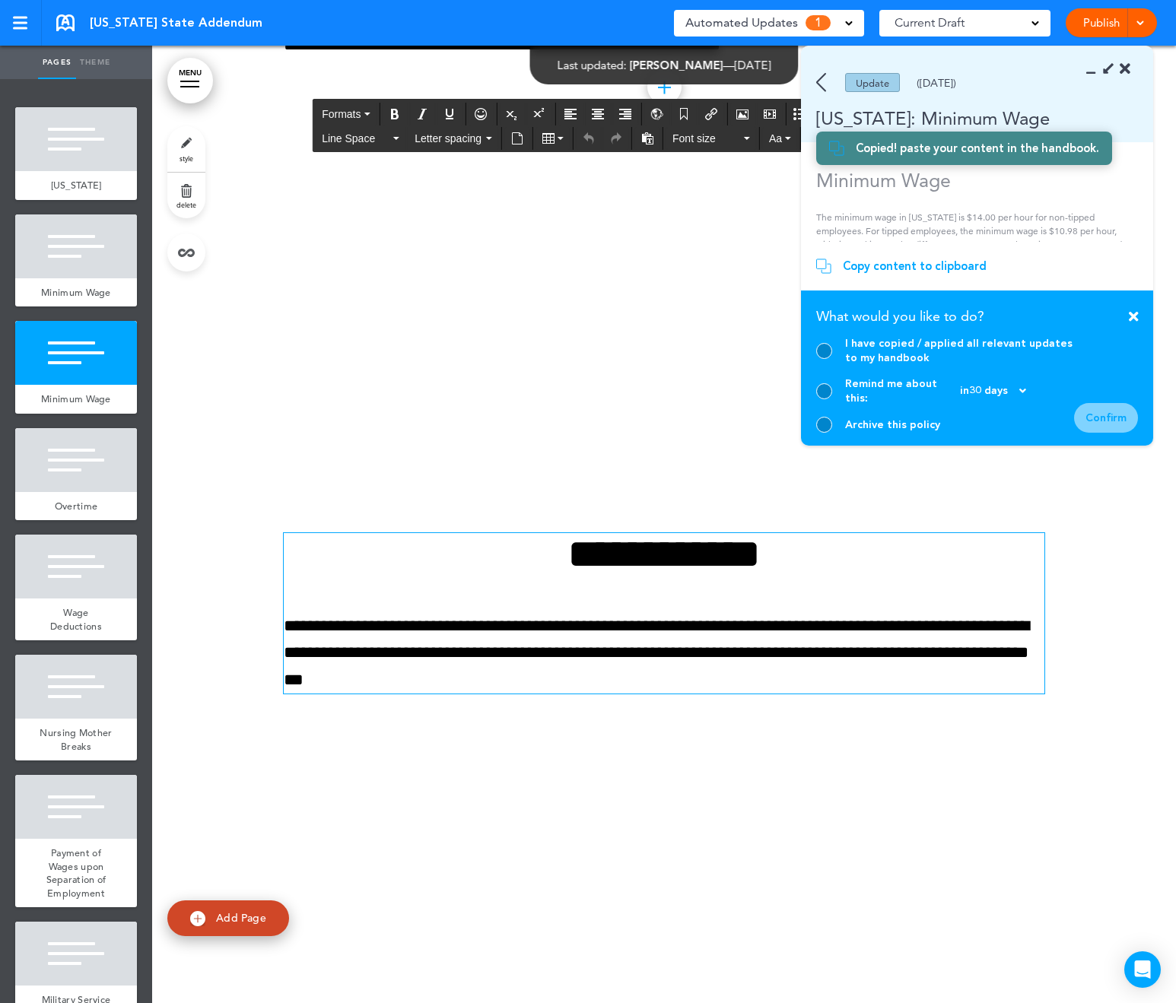 Image resolution: width=1176 pixels, height=1003 pixels. What do you see at coordinates (76, 873) in the screenshot?
I see `a: Payment of Wages upon Separation of Employment` at bounding box center [76, 873].